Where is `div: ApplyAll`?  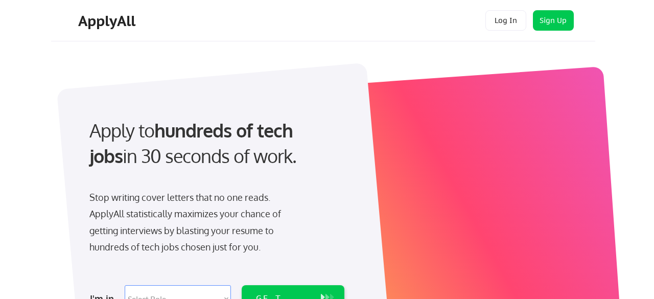 div: ApplyAll is located at coordinates (108, 21).